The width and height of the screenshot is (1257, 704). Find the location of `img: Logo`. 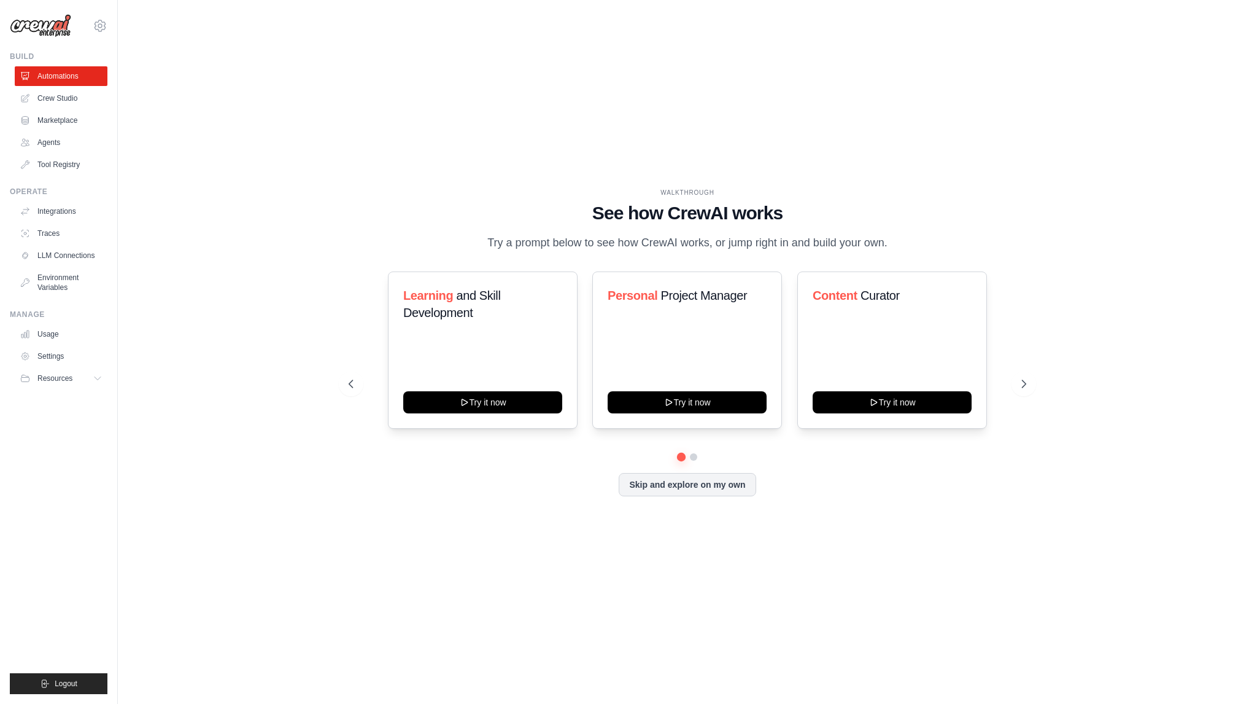

img: Logo is located at coordinates (41, 26).